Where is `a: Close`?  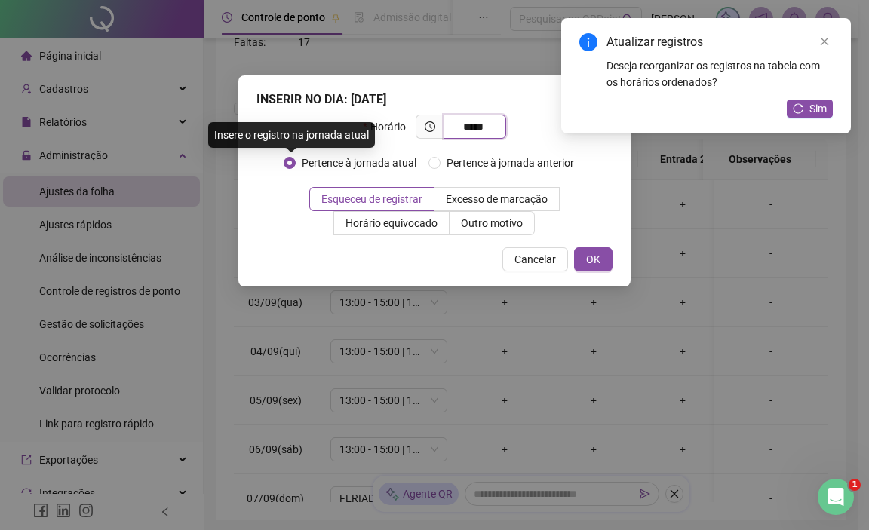 a: Close is located at coordinates (824, 41).